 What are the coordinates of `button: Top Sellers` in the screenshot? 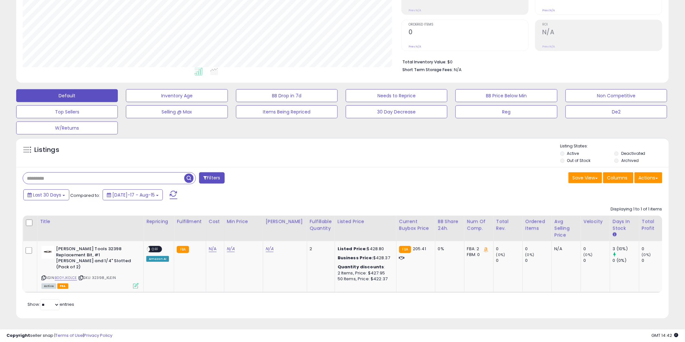 It's located at (67, 112).